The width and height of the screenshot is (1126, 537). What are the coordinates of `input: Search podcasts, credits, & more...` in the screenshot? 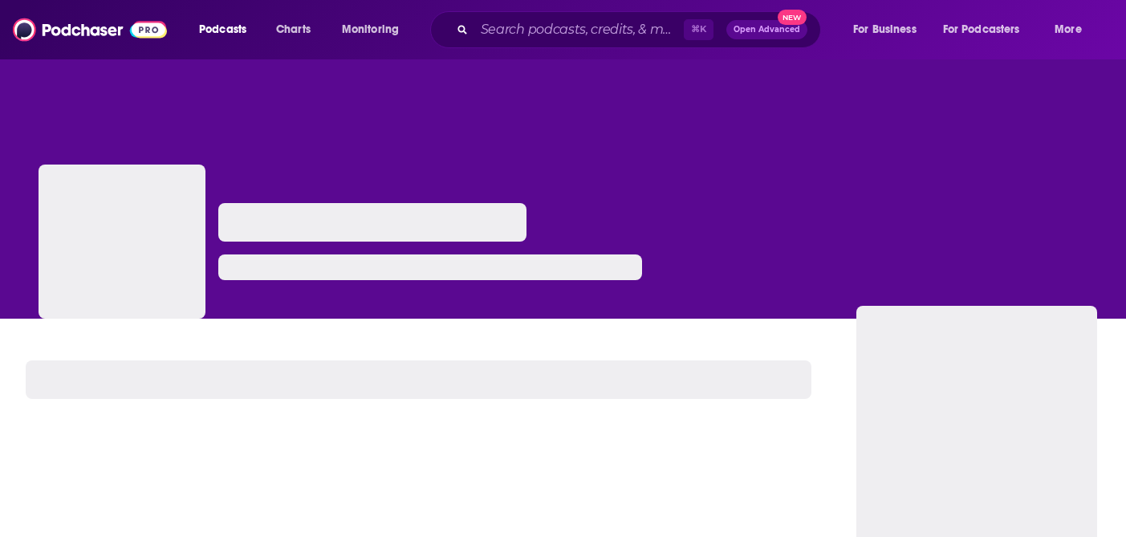 It's located at (579, 30).